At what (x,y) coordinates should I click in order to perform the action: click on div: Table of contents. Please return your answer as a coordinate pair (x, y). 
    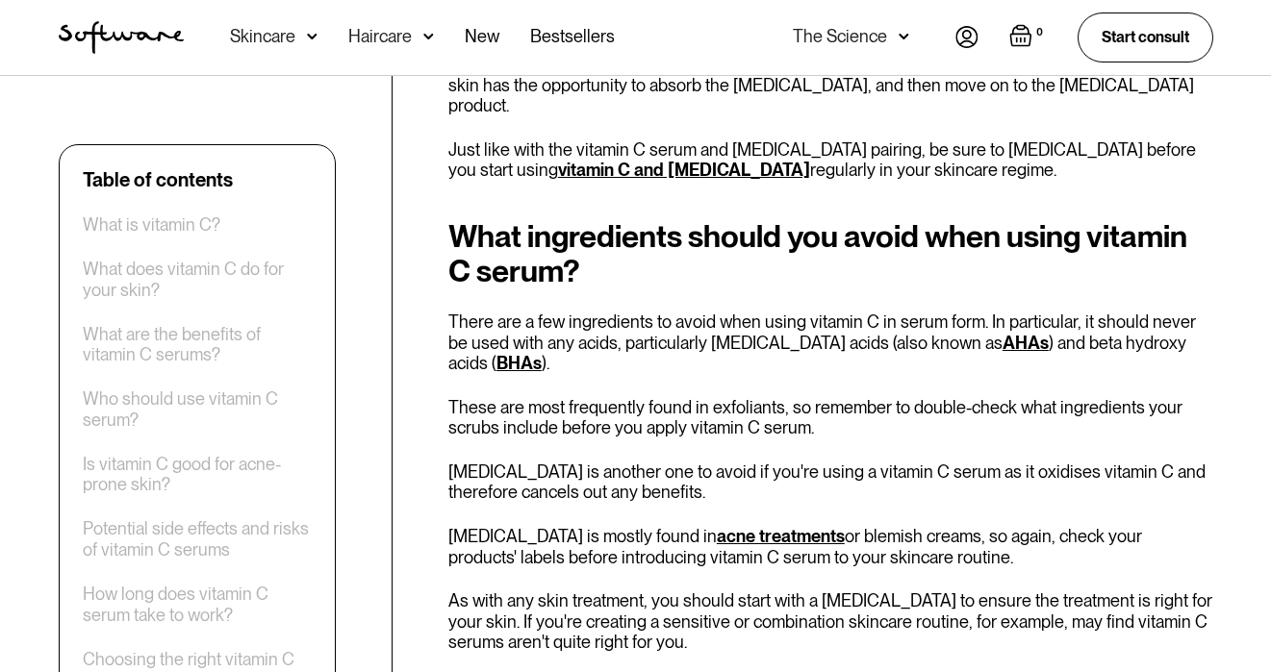
    Looking at the image, I should click on (158, 180).